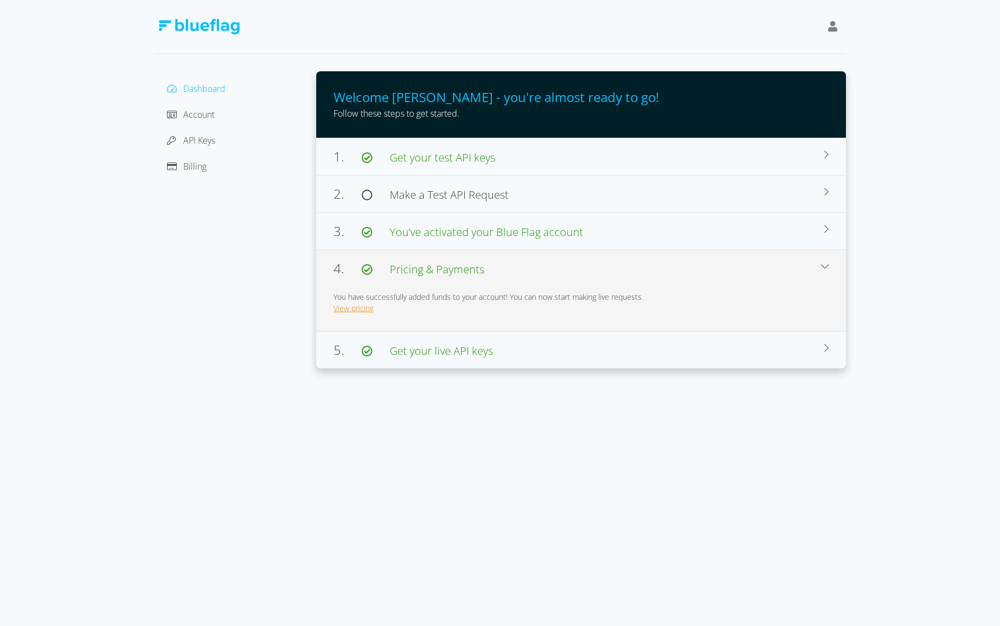 This screenshot has width=1000, height=626. Describe the element at coordinates (195, 166) in the screenshot. I see `span: Billing` at that location.